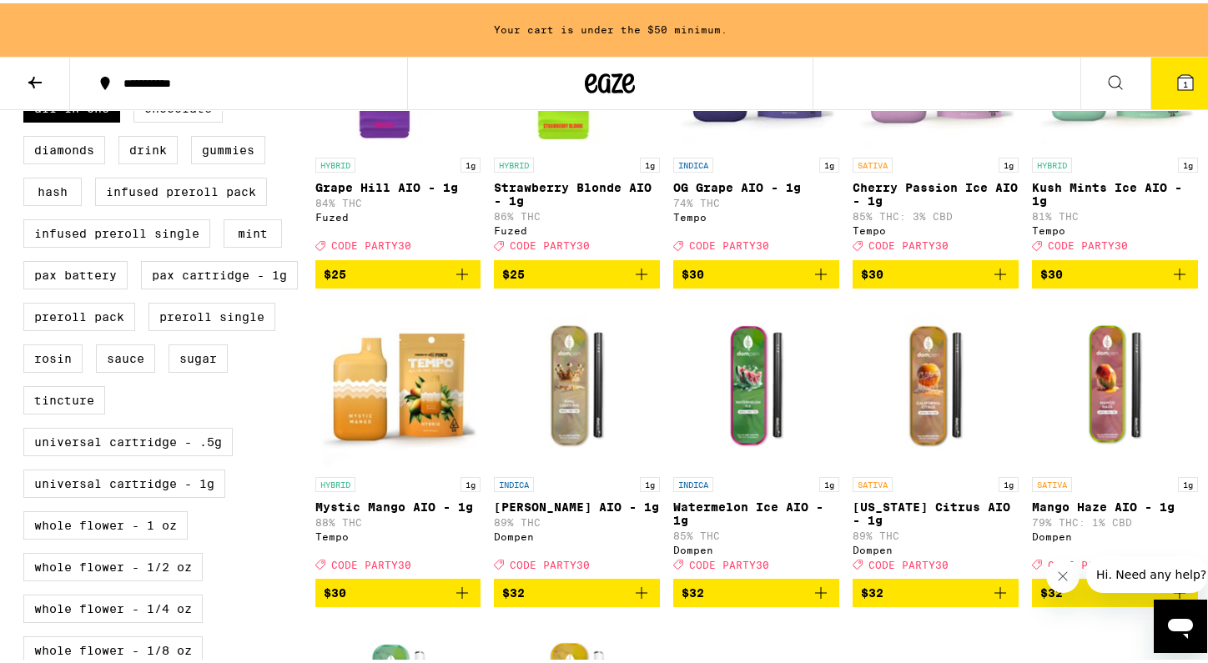  I want to click on a: Open page for Mango Haze AIO - 1g from Dompen, so click(1115, 437).